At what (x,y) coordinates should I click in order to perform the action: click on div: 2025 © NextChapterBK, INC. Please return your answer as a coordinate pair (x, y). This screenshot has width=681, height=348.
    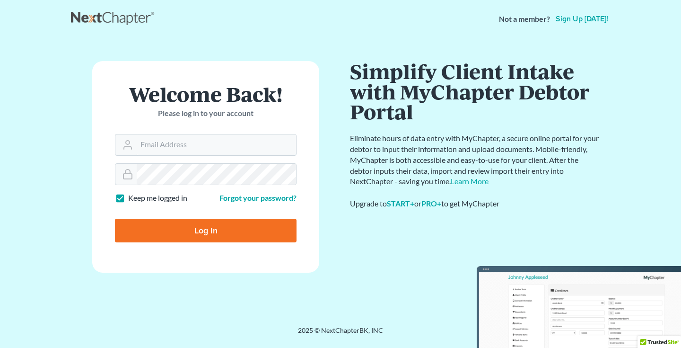
    Looking at the image, I should click on (341, 334).